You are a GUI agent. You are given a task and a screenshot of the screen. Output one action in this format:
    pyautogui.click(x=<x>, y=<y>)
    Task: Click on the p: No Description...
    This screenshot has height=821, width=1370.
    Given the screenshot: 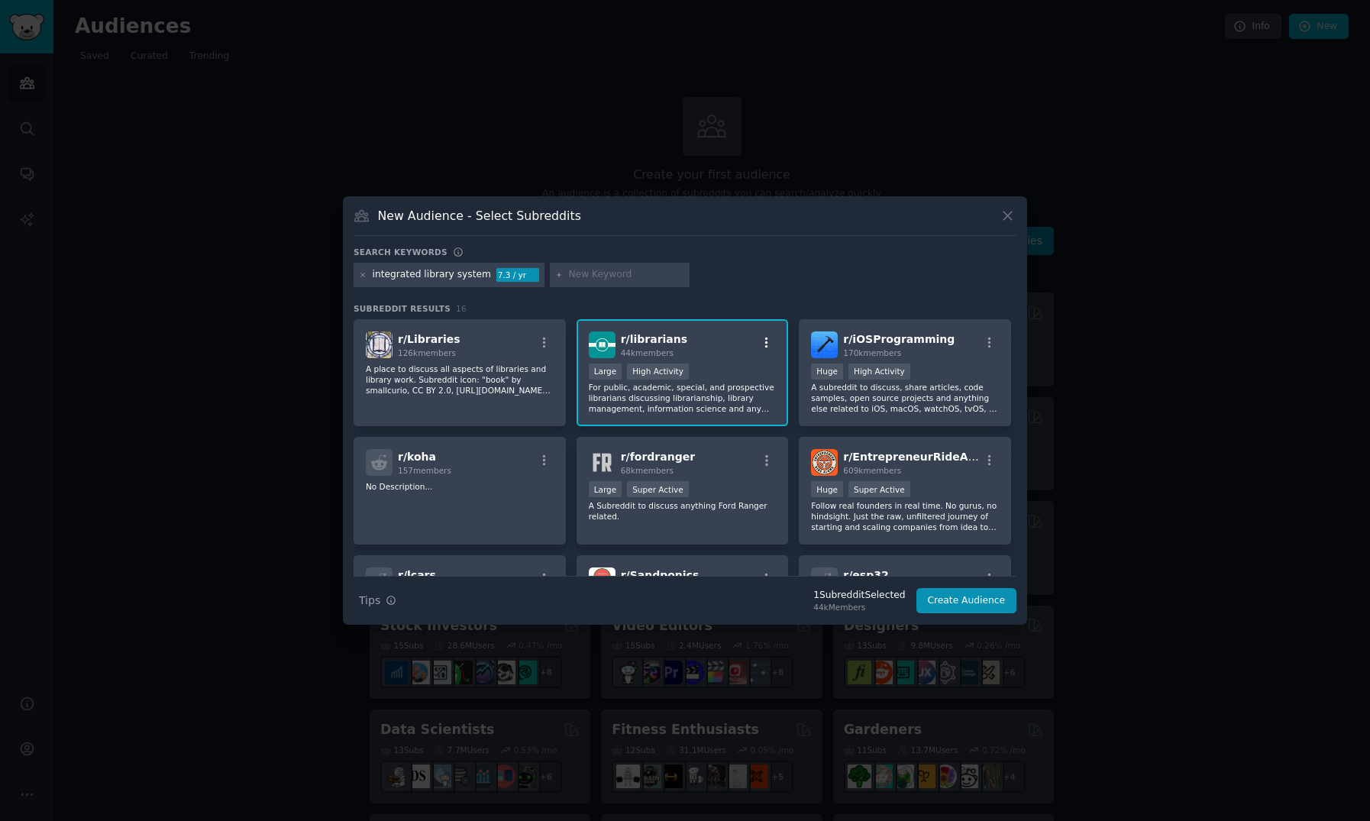 What is the action you would take?
    pyautogui.click(x=460, y=486)
    